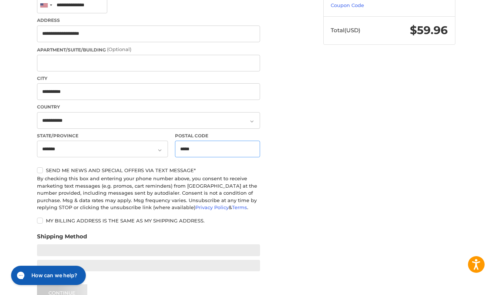 Image resolution: width=492 pixels, height=295 pixels. I want to click on legend: Shipping Method, so click(62, 238).